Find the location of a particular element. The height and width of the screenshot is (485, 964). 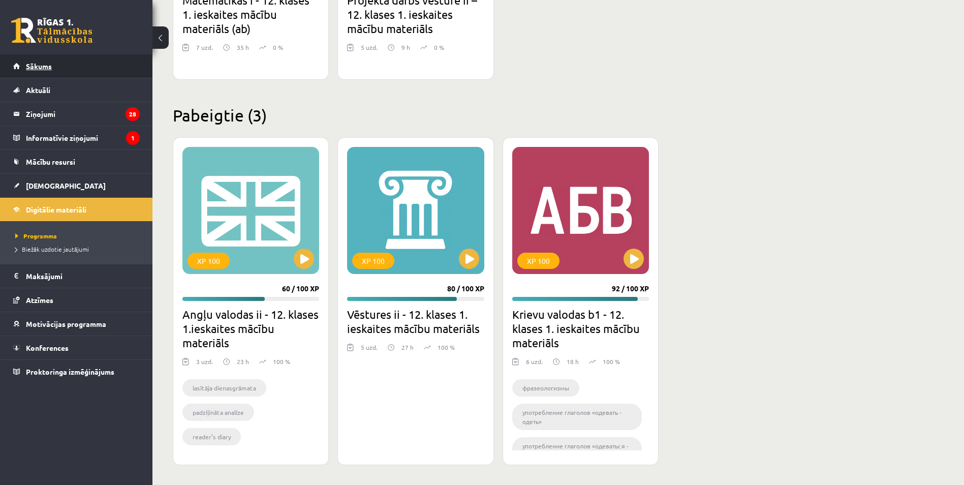

a: Maksājumi is located at coordinates (76, 276).